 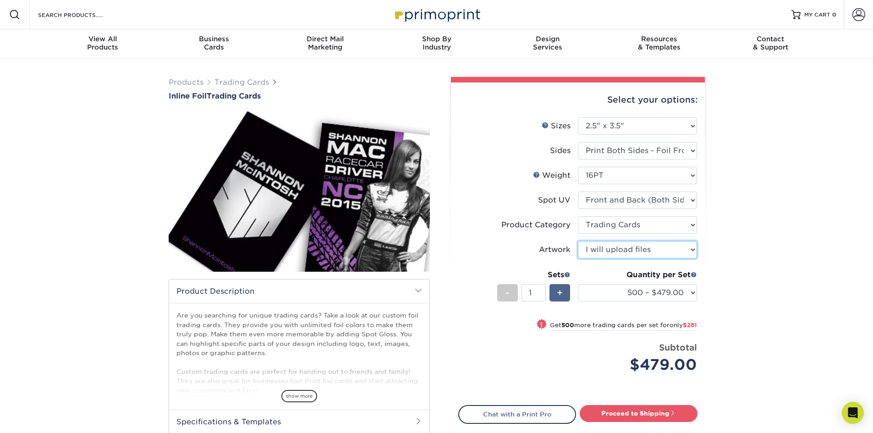 I want to click on span: Design, so click(x=548, y=39).